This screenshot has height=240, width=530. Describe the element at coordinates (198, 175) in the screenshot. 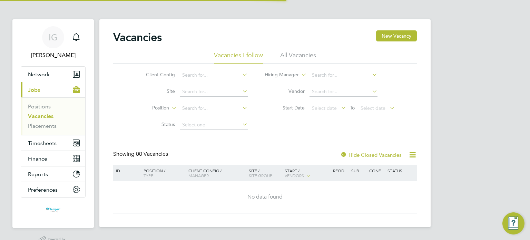

I see `span: Manager` at that location.